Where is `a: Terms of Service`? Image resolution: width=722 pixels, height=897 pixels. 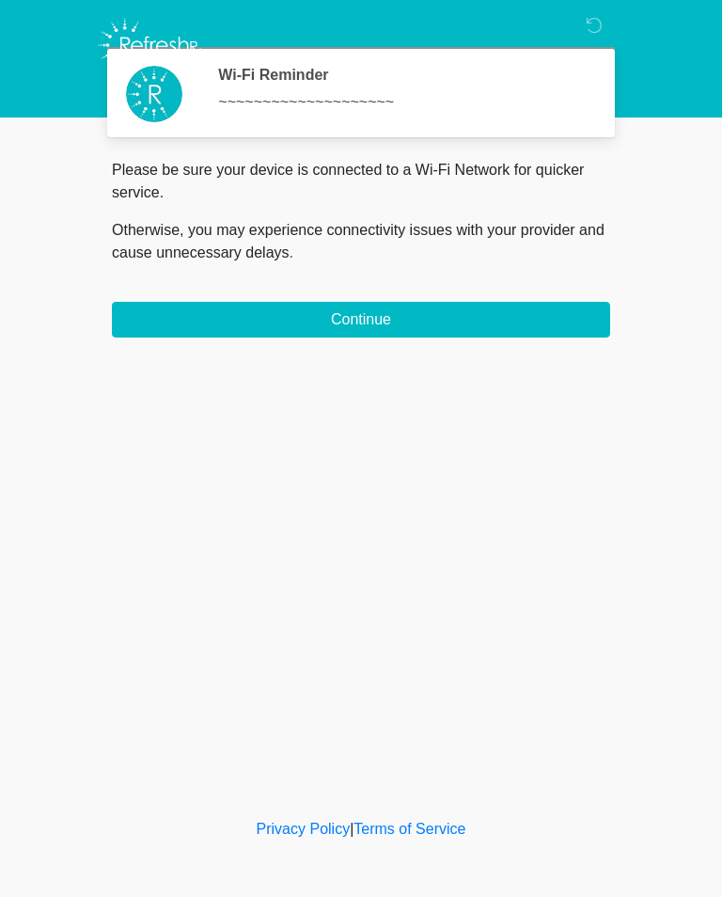 a: Terms of Service is located at coordinates (409, 828).